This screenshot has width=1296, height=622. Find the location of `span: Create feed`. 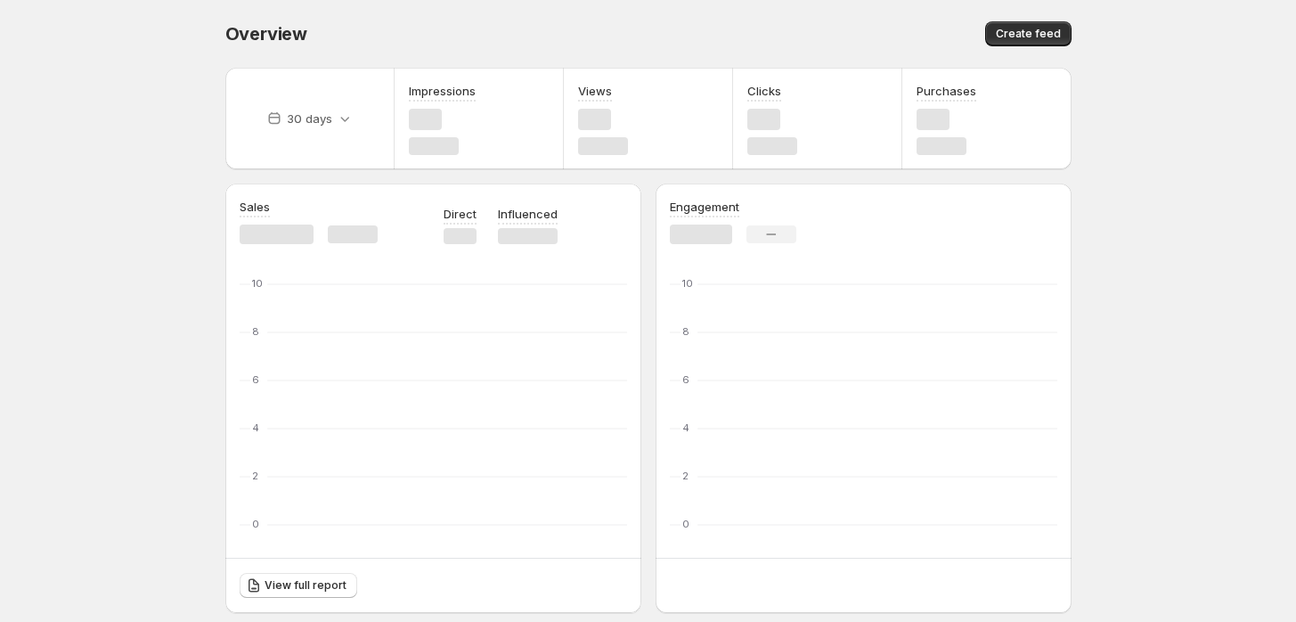

span: Create feed is located at coordinates (1028, 34).